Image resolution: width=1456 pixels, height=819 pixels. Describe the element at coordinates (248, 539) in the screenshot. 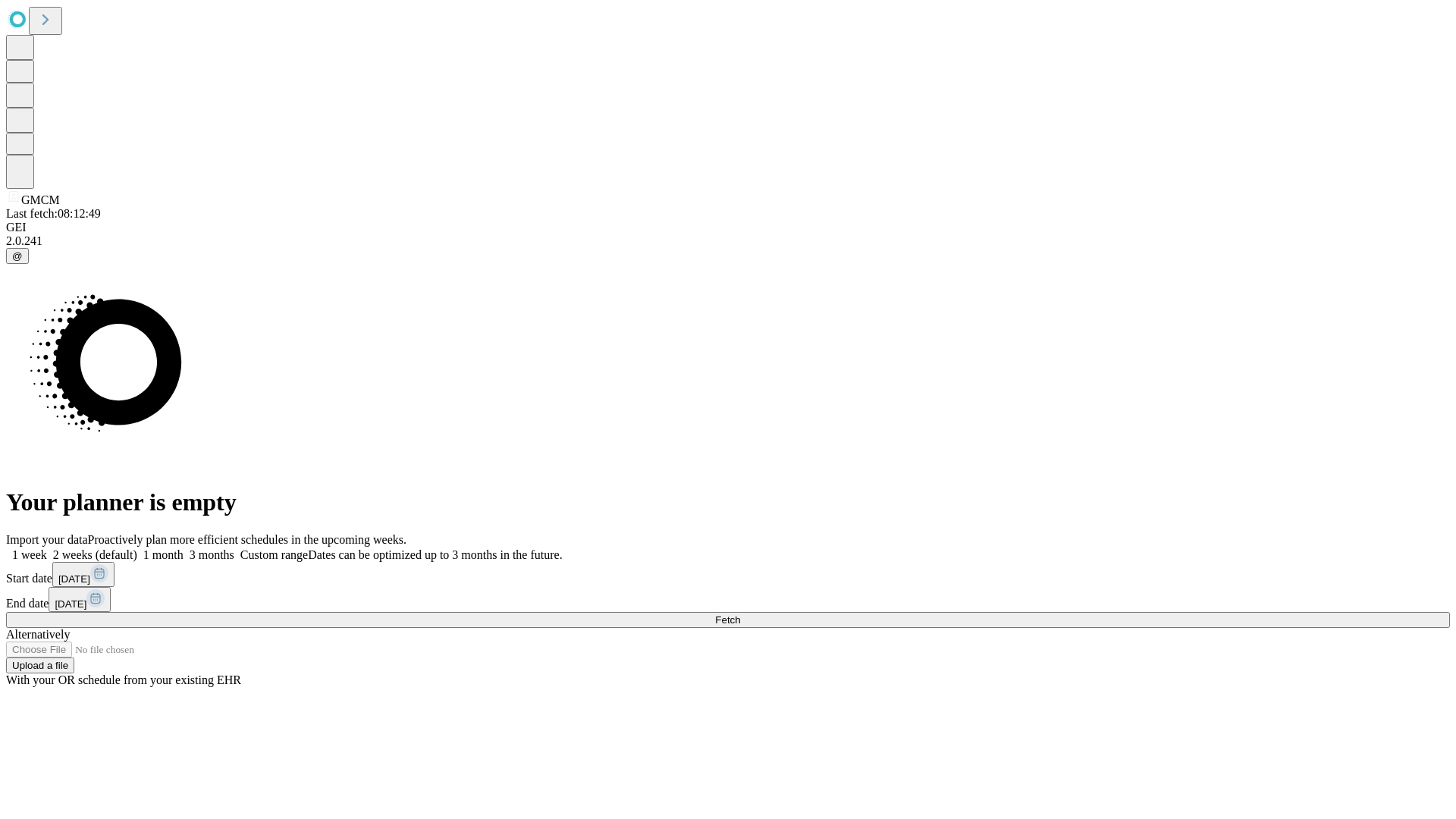

I see `span: Proactively plan more efficient schedules in the upcoming weeks.` at that location.